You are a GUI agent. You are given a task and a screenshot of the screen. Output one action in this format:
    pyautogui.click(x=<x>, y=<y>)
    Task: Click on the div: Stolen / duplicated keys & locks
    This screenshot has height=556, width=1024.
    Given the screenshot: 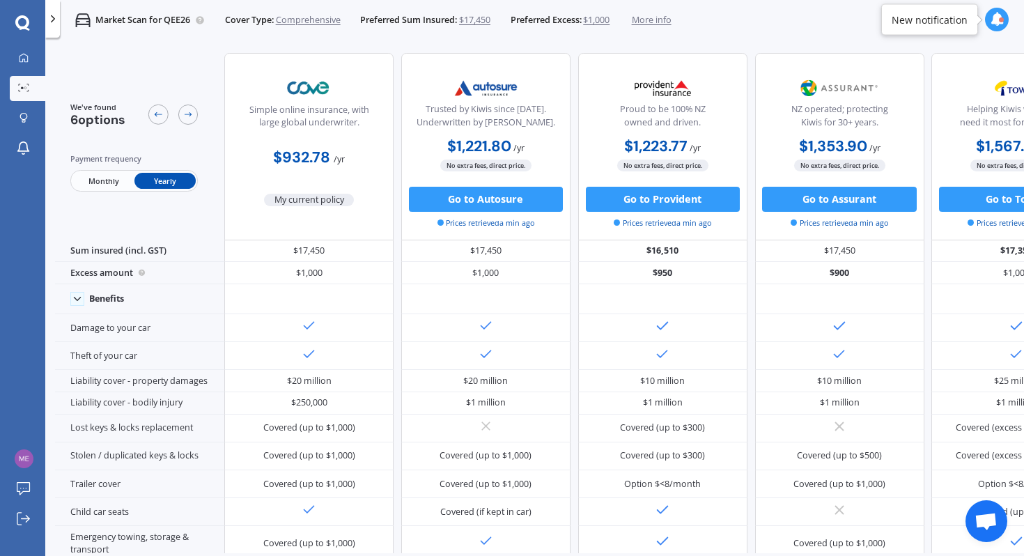 What is the action you would take?
    pyautogui.click(x=139, y=456)
    